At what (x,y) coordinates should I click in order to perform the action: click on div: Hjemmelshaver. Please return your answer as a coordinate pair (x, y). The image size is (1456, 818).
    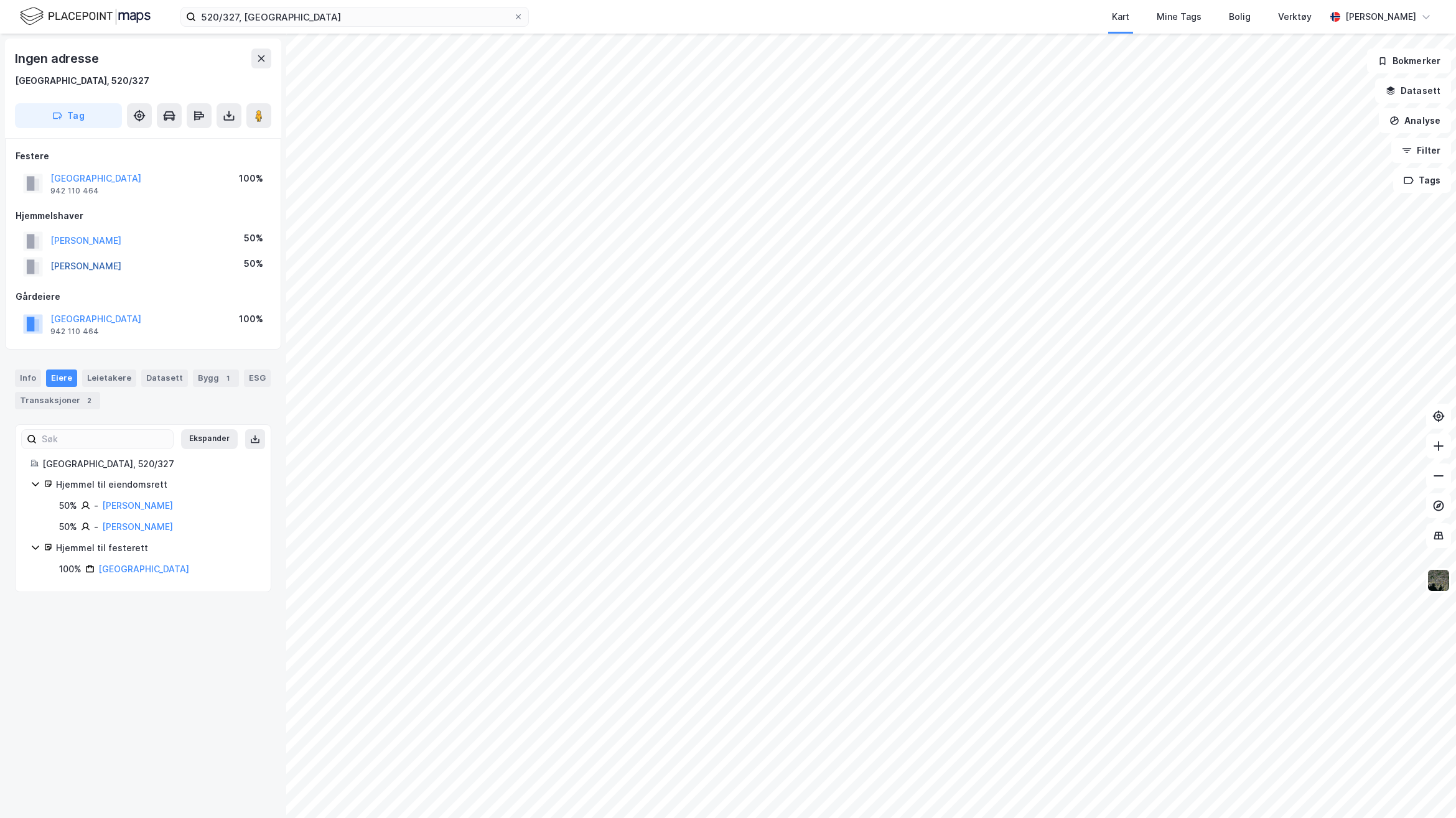
    Looking at the image, I should click on (143, 216).